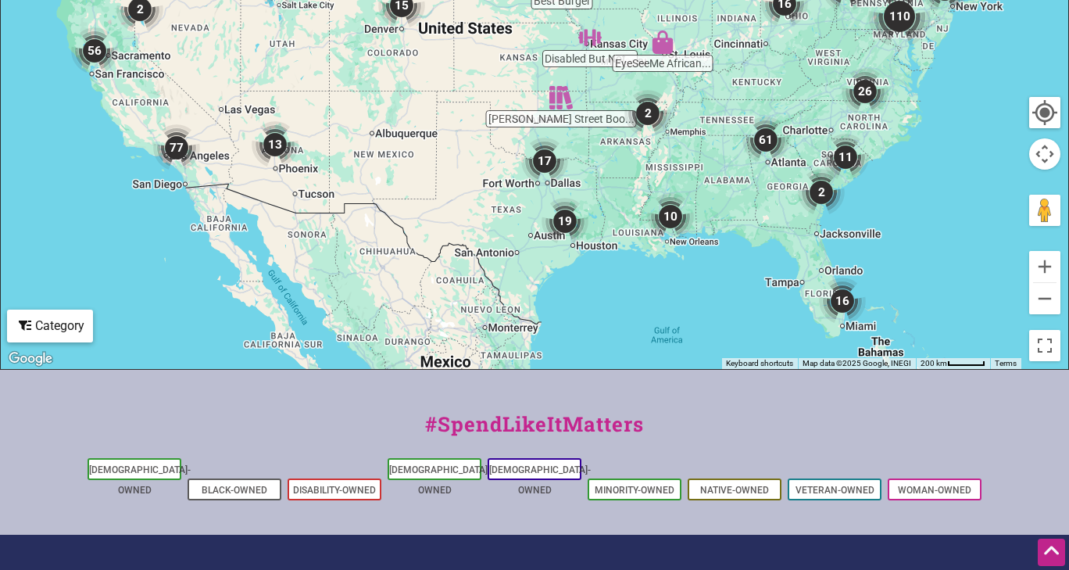 Image resolution: width=1069 pixels, height=570 pixels. Describe the element at coordinates (735, 490) in the screenshot. I see `a: Native-Owned` at that location.